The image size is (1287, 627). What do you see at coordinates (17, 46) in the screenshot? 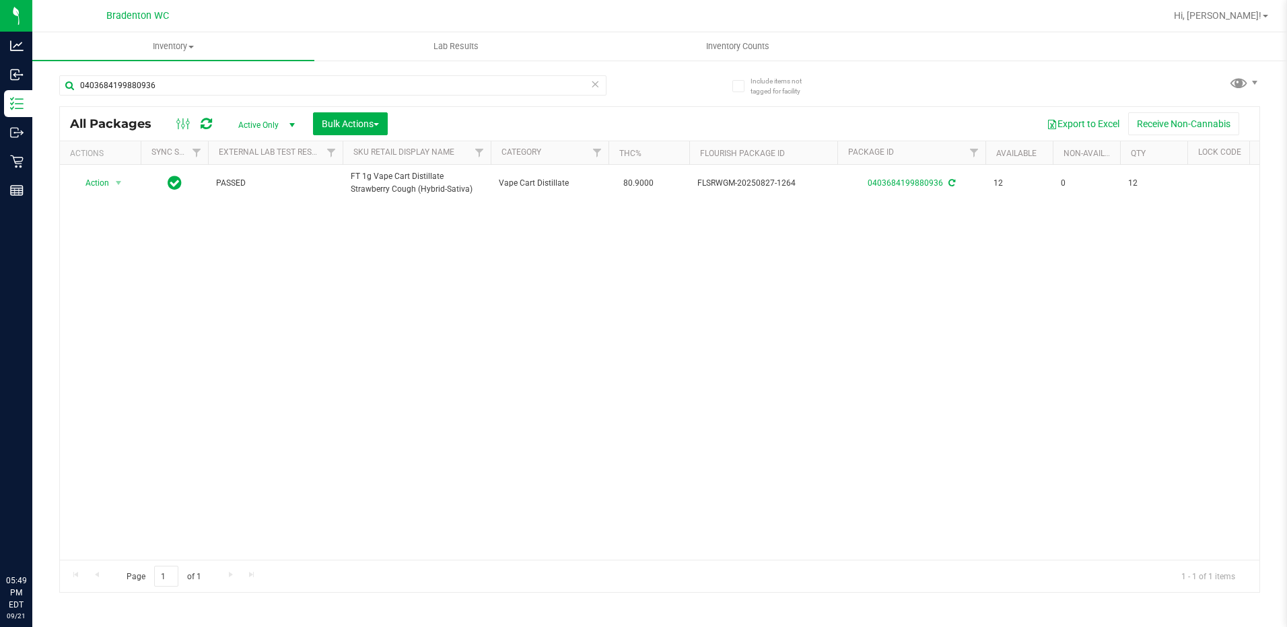
I see `inline-svg: Analytics` at bounding box center [17, 46].